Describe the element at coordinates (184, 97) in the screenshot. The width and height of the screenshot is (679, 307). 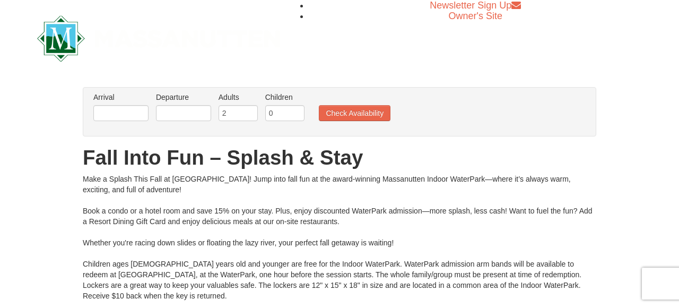
I see `label: Departure` at that location.